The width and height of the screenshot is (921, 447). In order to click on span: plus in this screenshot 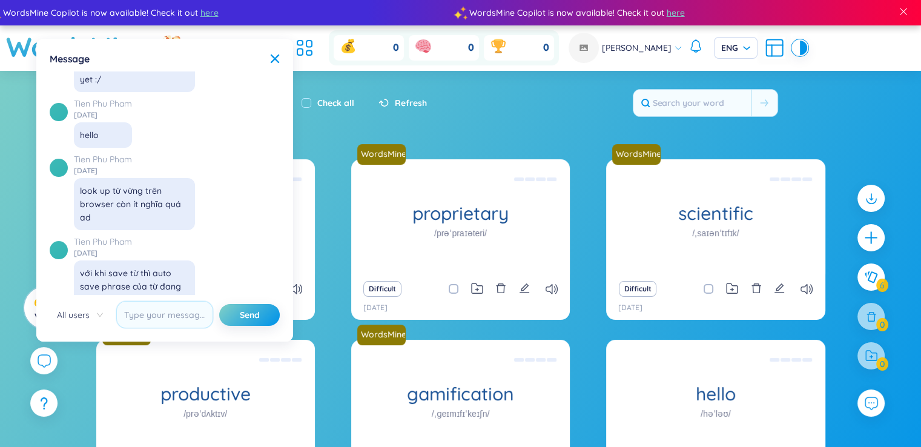, I will do `click(871, 237)`.